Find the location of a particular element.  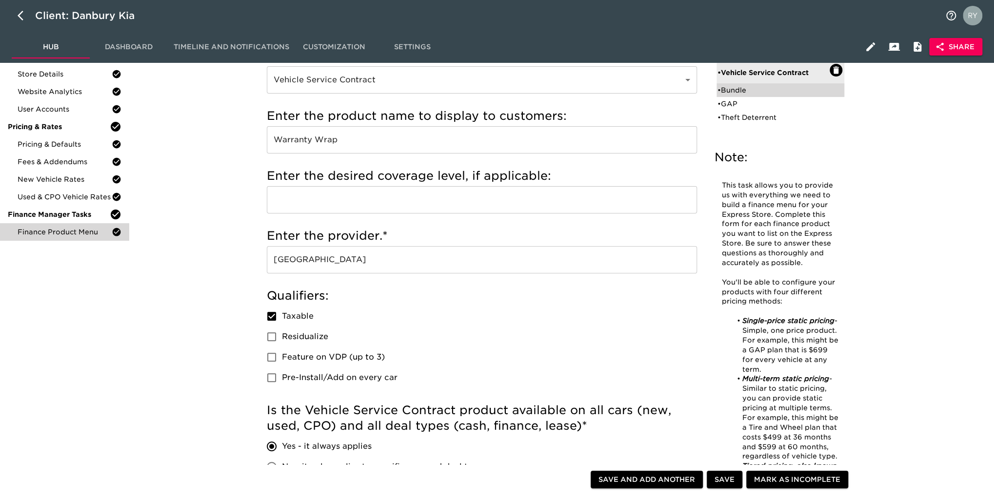

span: Yes - it always applies is located at coordinates (327, 447).